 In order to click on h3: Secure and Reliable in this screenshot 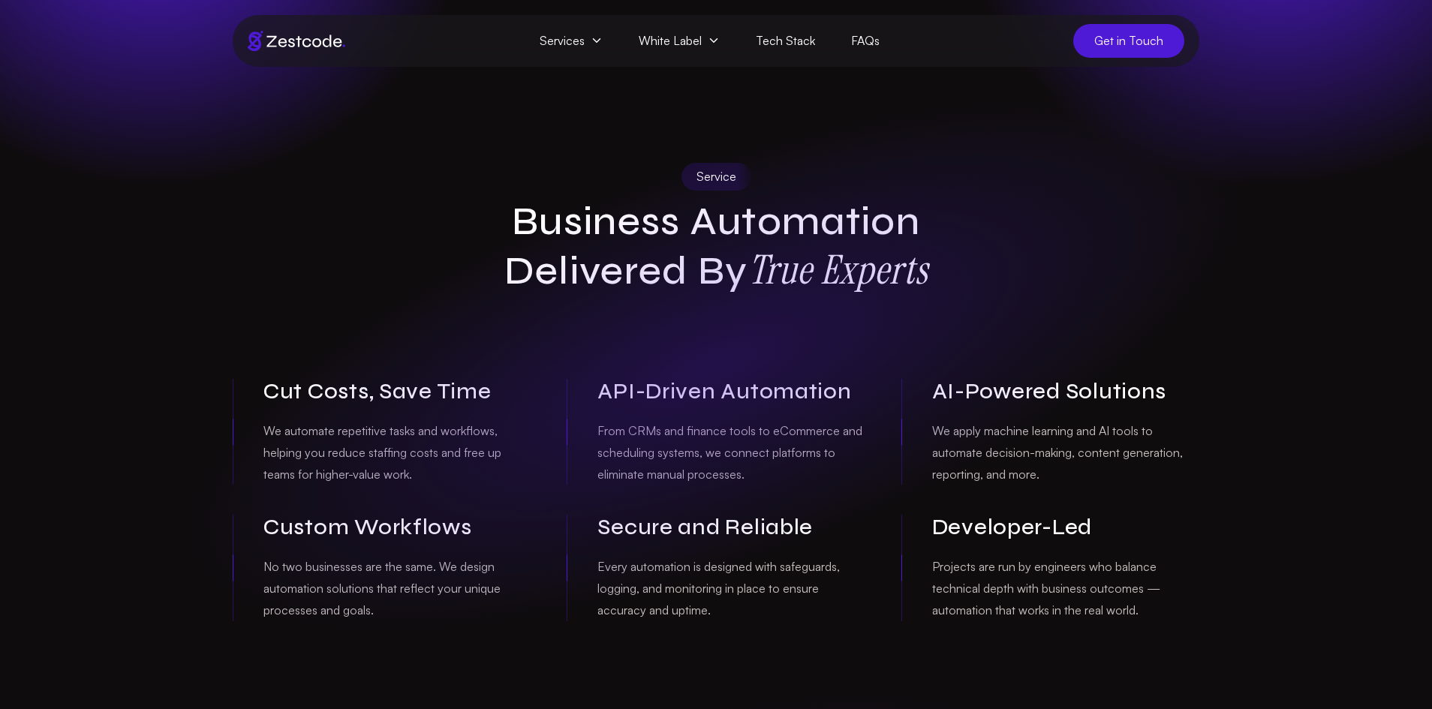, I will do `click(731, 528)`.